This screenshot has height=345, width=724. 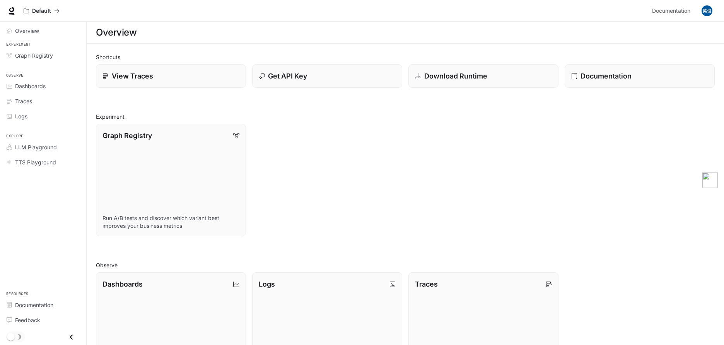 I want to click on p: Download Runtime, so click(x=456, y=76).